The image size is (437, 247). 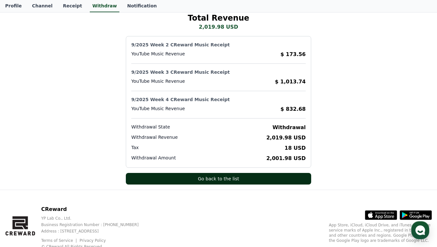 I want to click on p: Withdrawal Amount, so click(x=154, y=158).